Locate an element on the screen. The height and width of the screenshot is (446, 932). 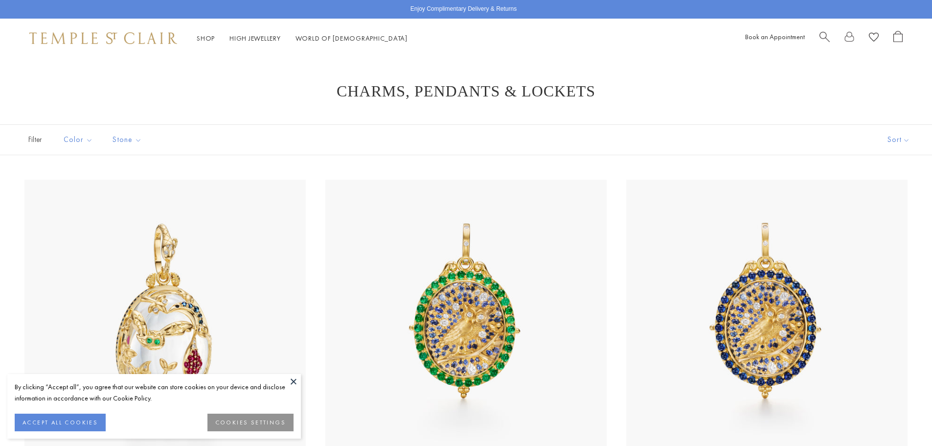
a: Search is located at coordinates (825, 38).